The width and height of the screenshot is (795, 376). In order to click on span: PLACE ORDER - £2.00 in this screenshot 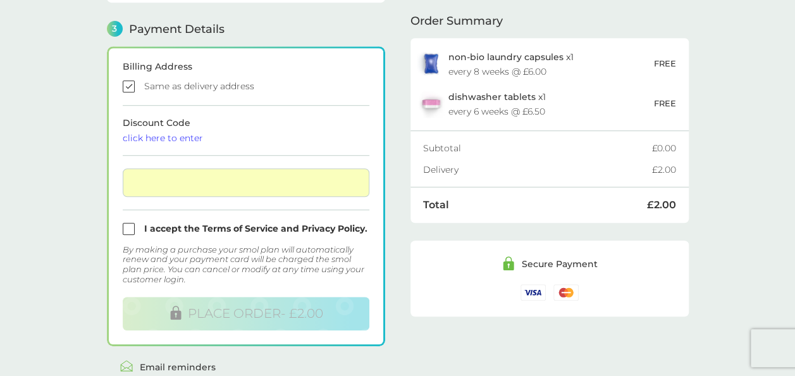, I will do `click(256, 313)`.